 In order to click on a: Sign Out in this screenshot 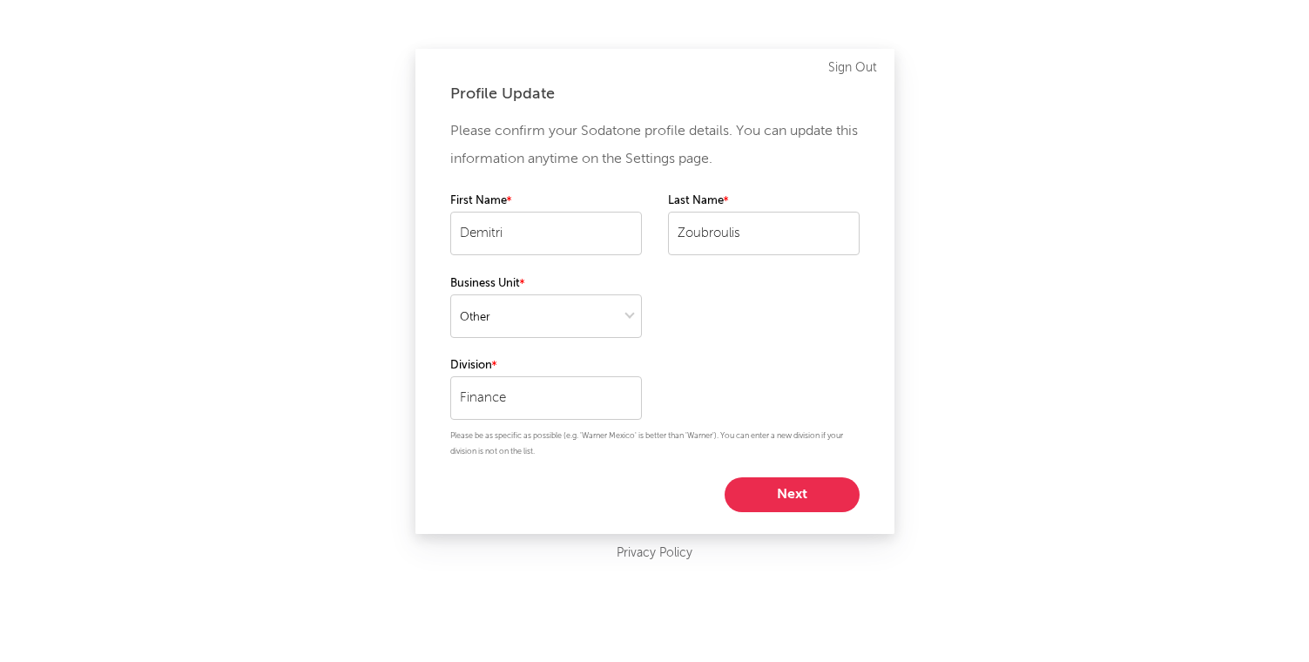, I will do `click(853, 68)`.